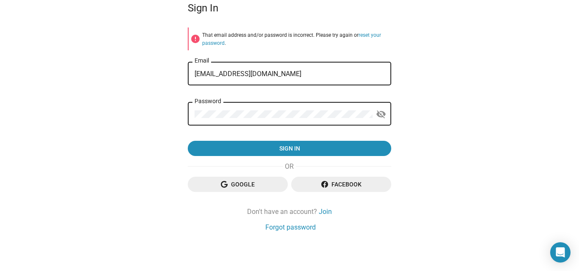 Image resolution: width=579 pixels, height=271 pixels. Describe the element at coordinates (291, 39) in the screenshot. I see `a: reset your password` at that location.